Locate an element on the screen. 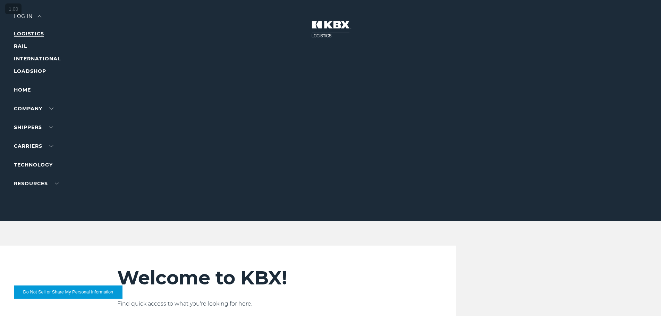  a: LOGISTICS is located at coordinates (29, 34).